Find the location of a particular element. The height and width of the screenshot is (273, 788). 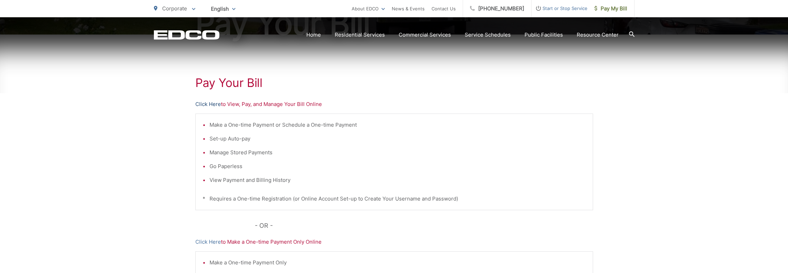

li: Set-up Auto-pay is located at coordinates (398, 139).